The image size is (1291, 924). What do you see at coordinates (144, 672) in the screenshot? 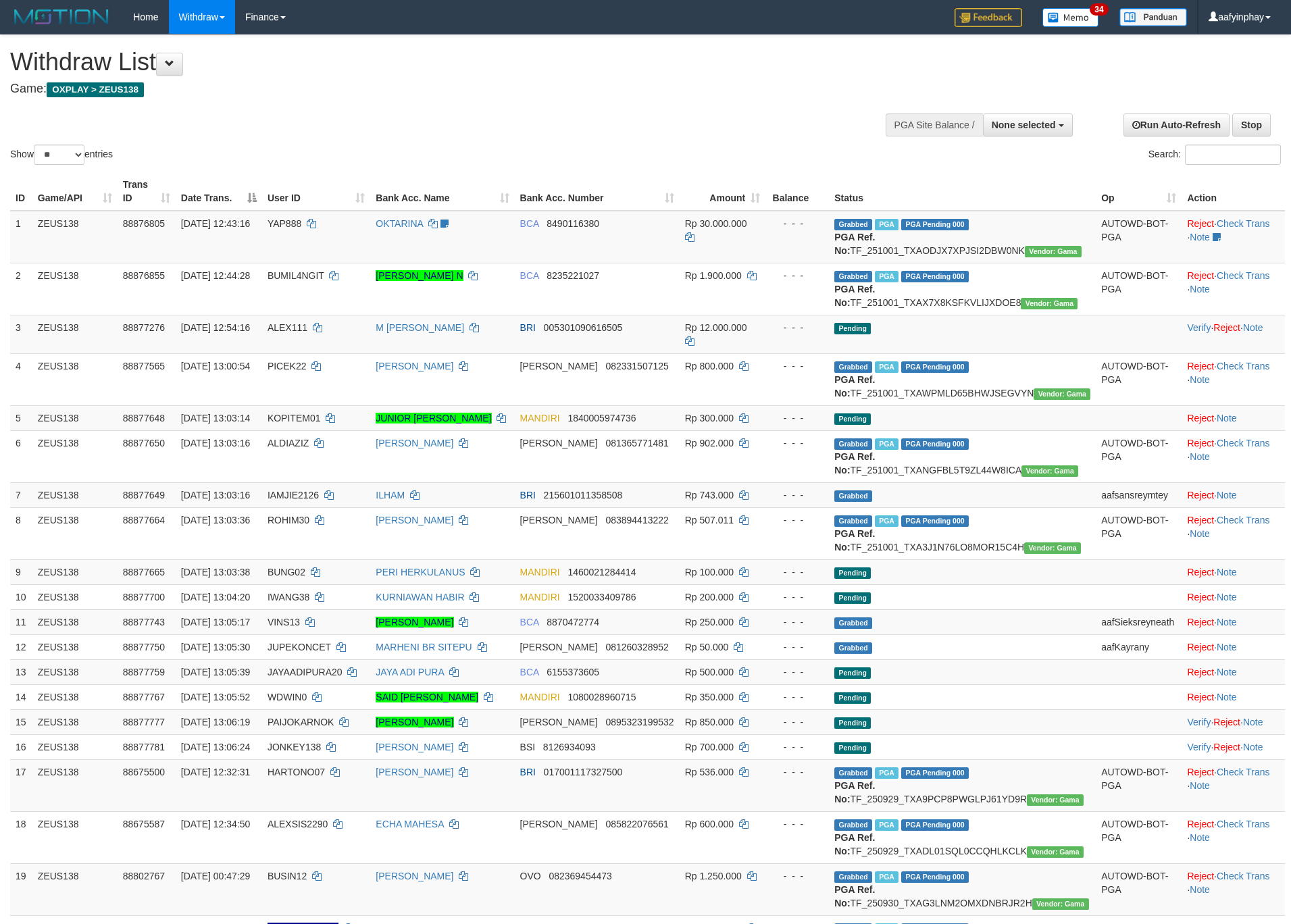
I see `span: 88877759` at bounding box center [144, 672].